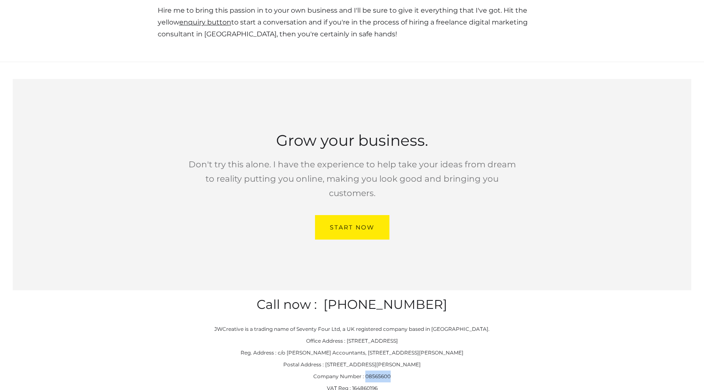 This screenshot has width=704, height=390. I want to click on div: Don't try this alone. I have the experience to help take your ideas from dream to reality putting..., so click(352, 179).